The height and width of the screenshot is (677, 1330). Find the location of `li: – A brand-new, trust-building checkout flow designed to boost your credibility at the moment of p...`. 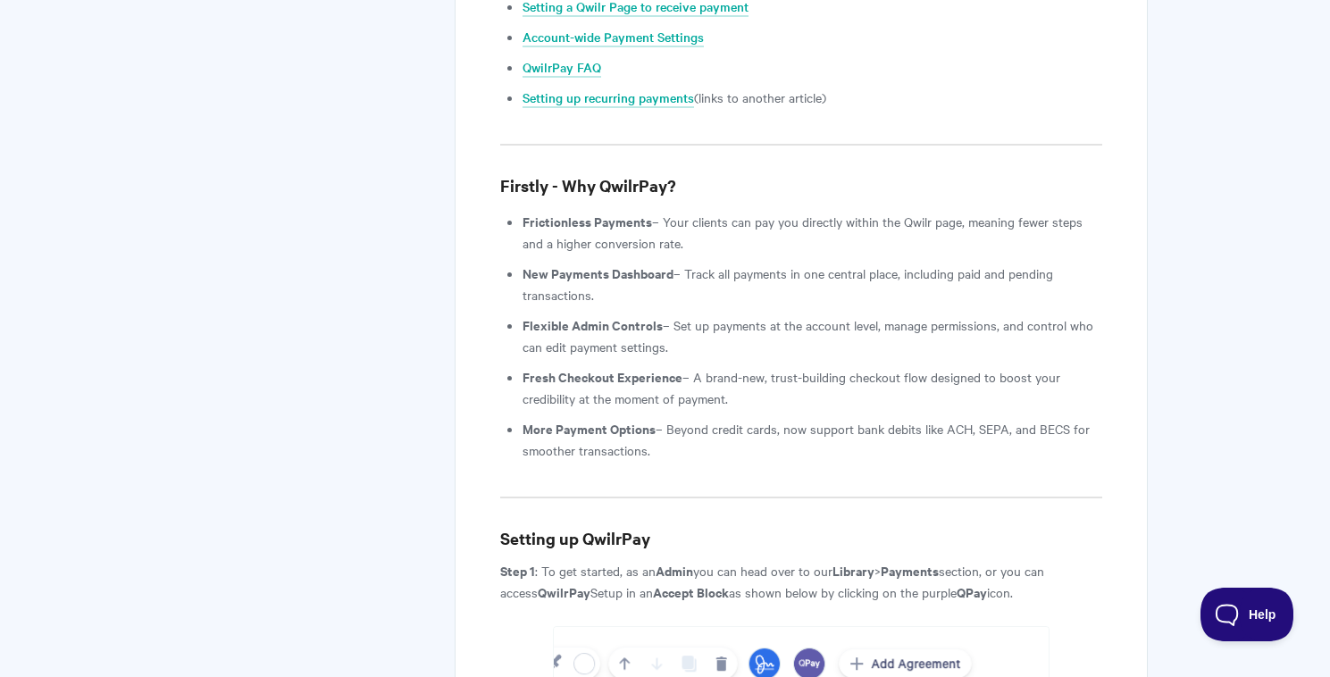

li: – A brand-new, trust-building checkout flow designed to boost your credibility at the moment of p... is located at coordinates (812, 388).